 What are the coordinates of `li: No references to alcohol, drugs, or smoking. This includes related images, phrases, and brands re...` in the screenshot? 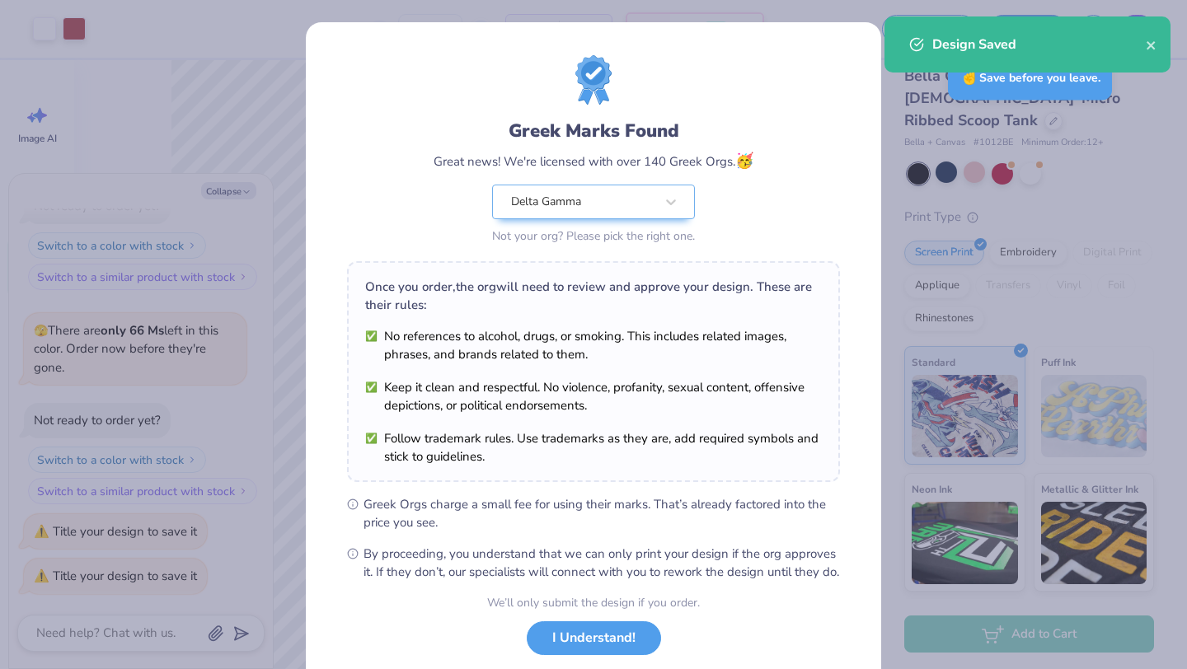 It's located at (594, 345).